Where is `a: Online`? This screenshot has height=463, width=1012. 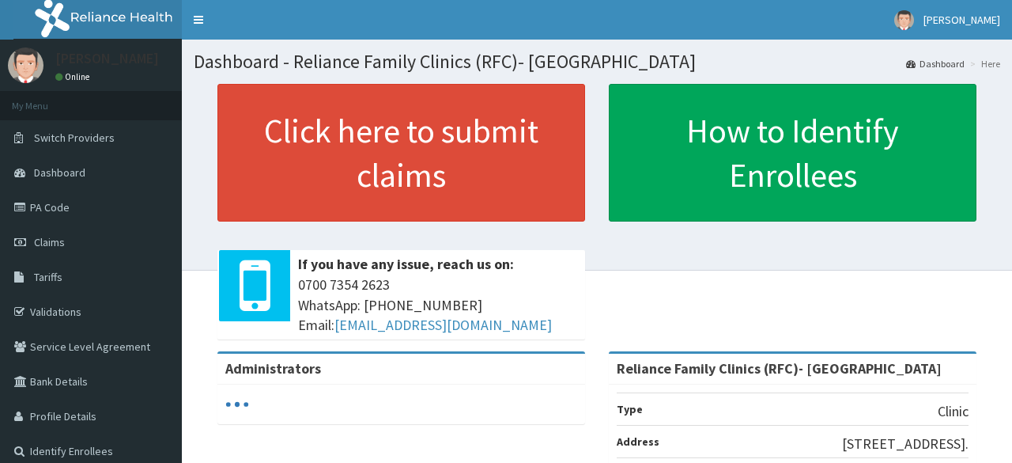 a: Online is located at coordinates (74, 77).